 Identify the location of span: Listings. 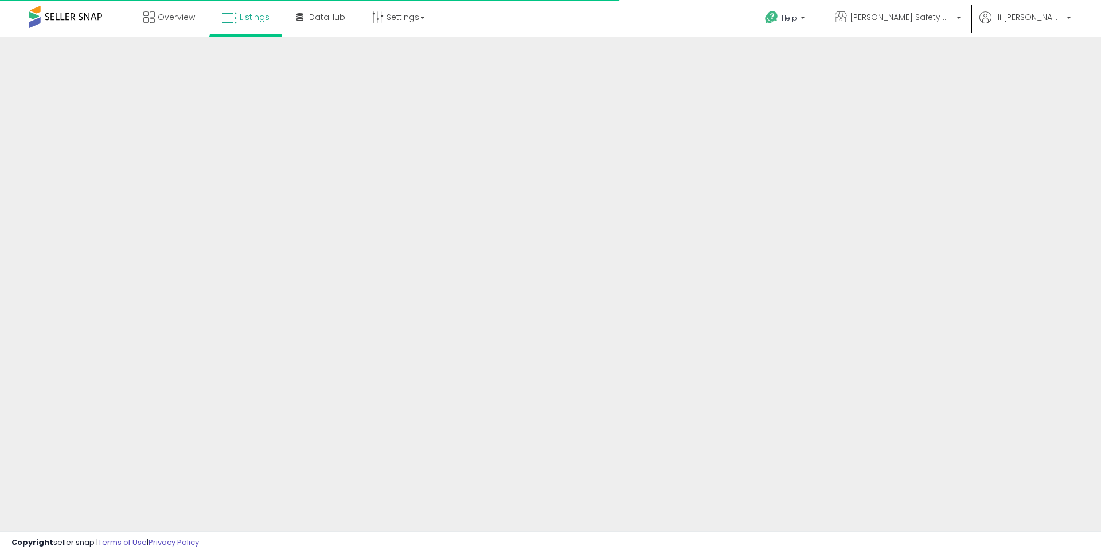
(255, 17).